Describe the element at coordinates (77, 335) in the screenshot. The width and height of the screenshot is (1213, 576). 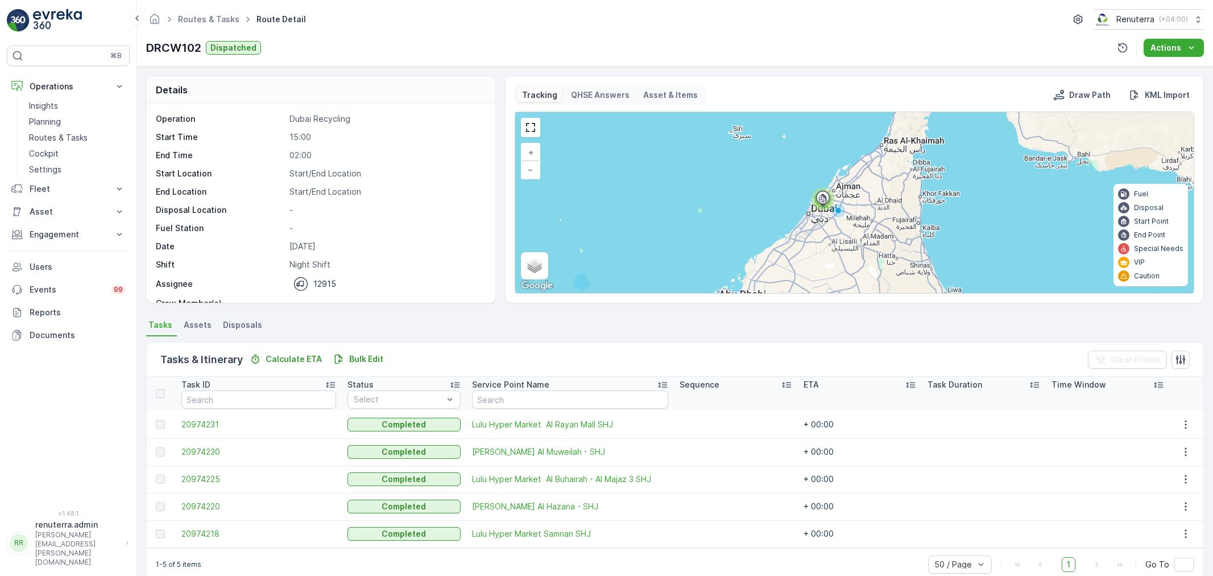
I see `p: Documents` at that location.